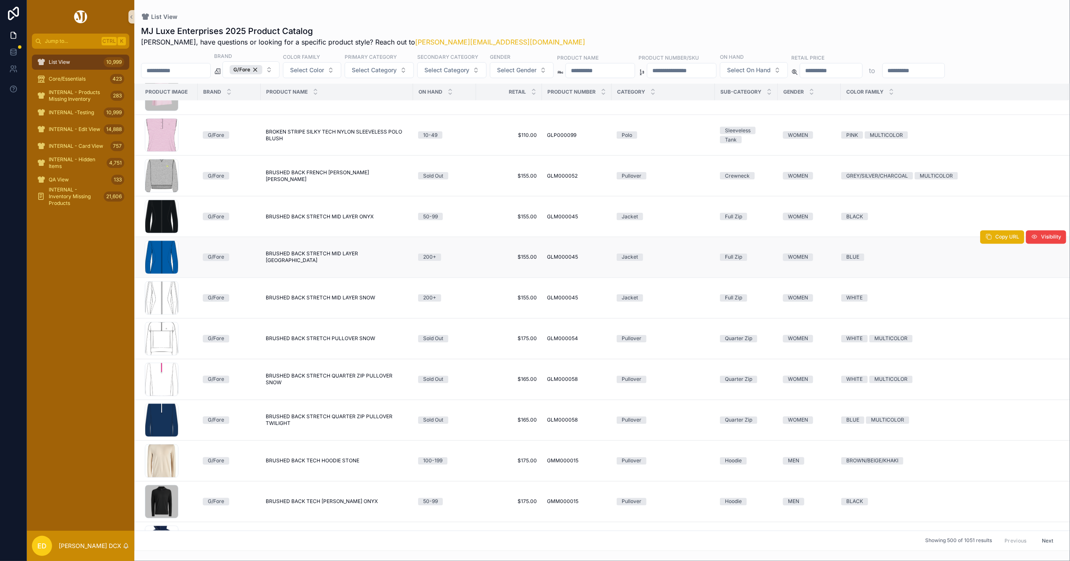 The height and width of the screenshot is (561, 1070). I want to click on span: INTERNAL - Edit View, so click(74, 129).